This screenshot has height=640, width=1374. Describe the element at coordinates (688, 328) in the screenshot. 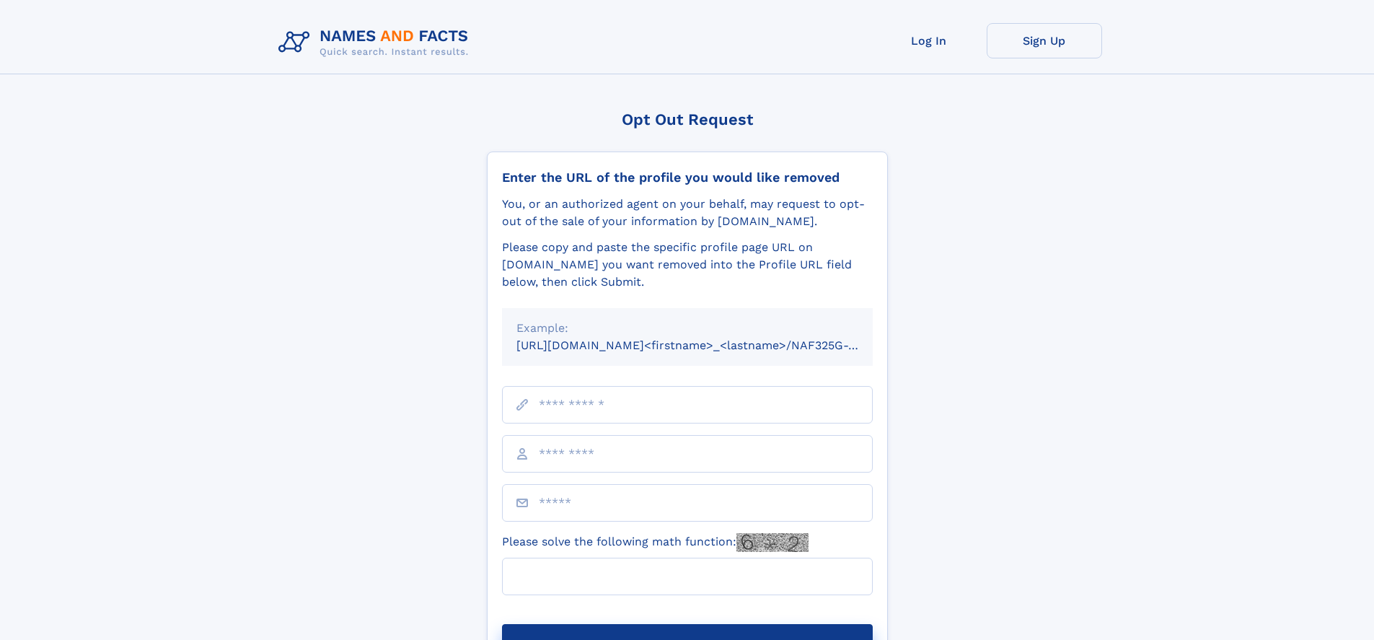

I see `div: Example:` at that location.